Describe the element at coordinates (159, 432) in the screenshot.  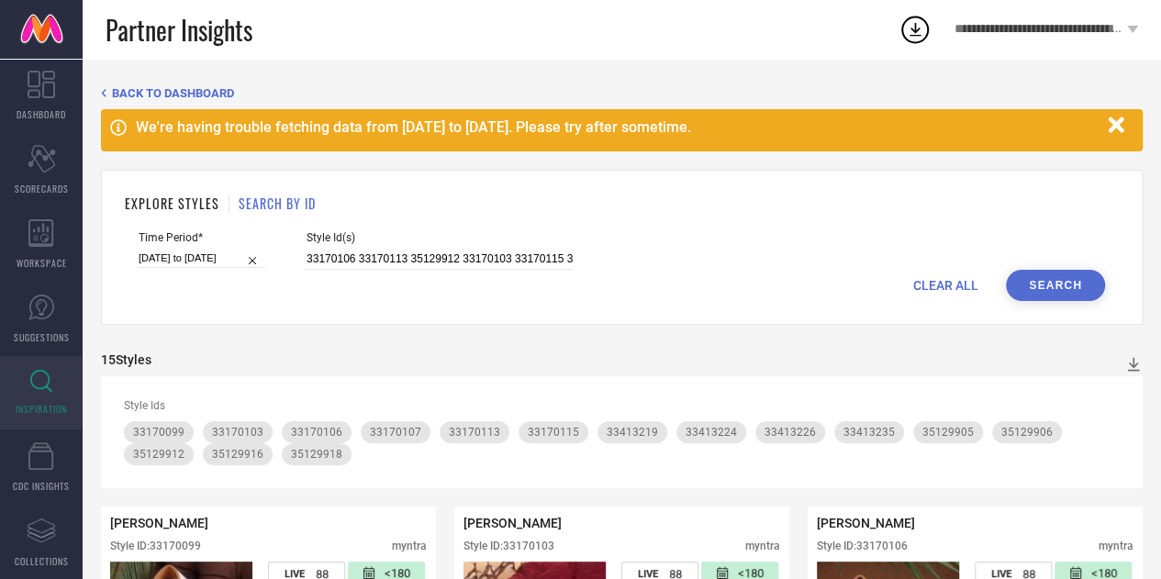
I see `span: 33170099` at that location.